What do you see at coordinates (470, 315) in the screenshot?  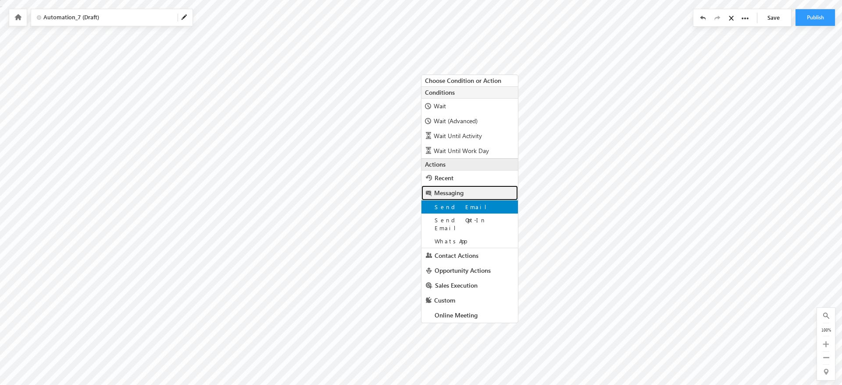 I see `a: Online Meeting` at bounding box center [470, 315].